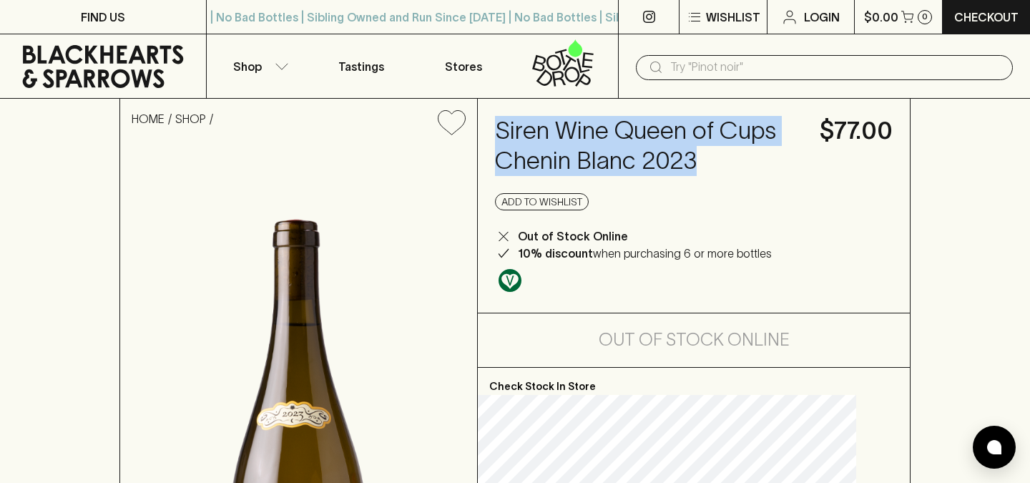  What do you see at coordinates (573, 236) in the screenshot?
I see `p: Out of Stock Online` at bounding box center [573, 236].